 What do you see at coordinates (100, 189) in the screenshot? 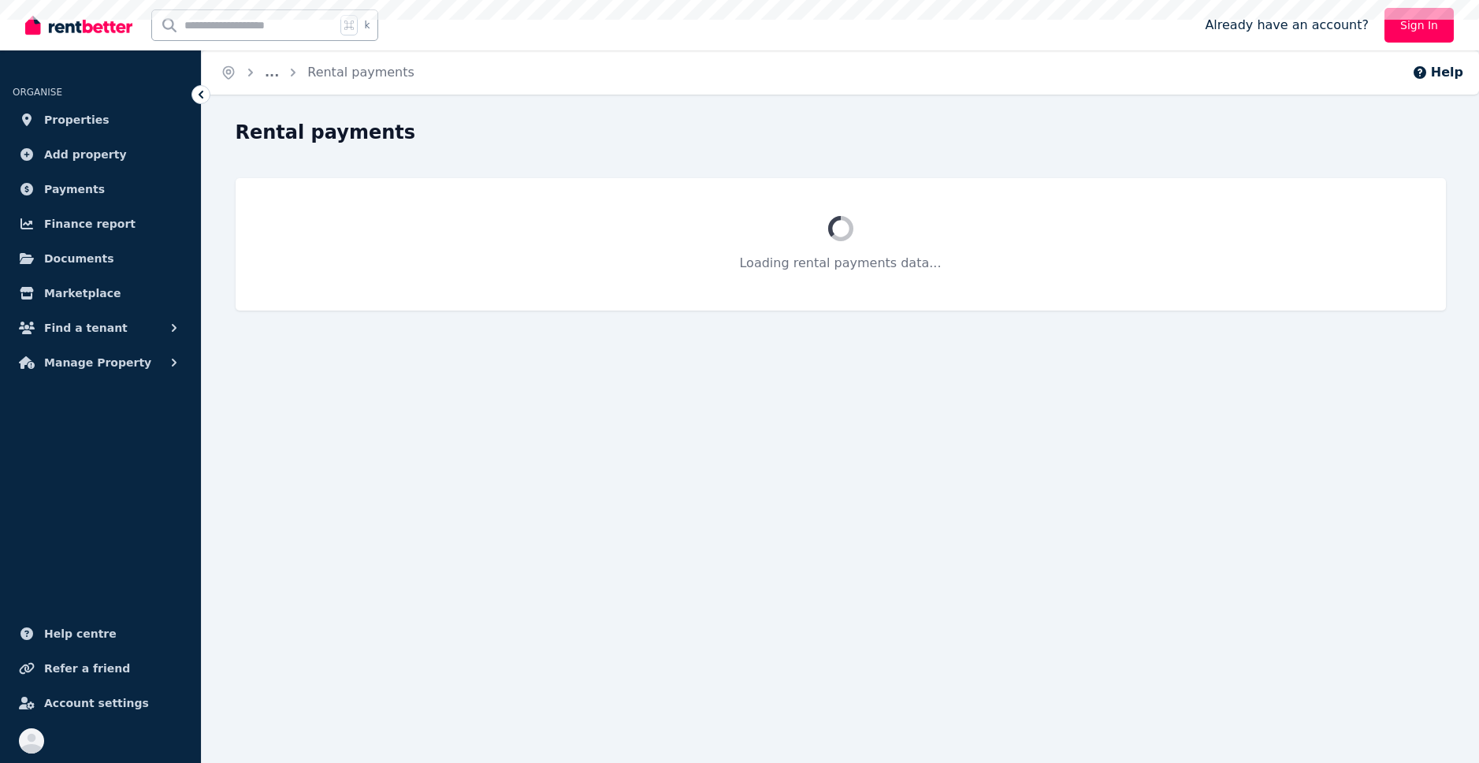
I see `a: Payments` at bounding box center [100, 189].